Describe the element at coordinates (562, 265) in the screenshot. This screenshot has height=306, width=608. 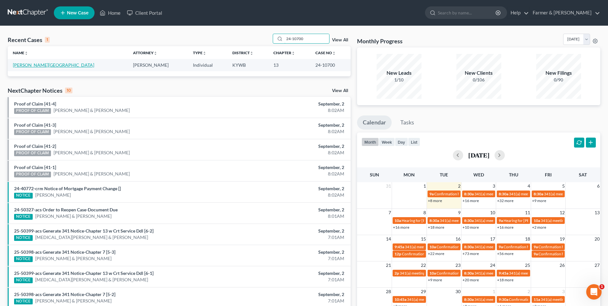
I see `span: 26` at that location.